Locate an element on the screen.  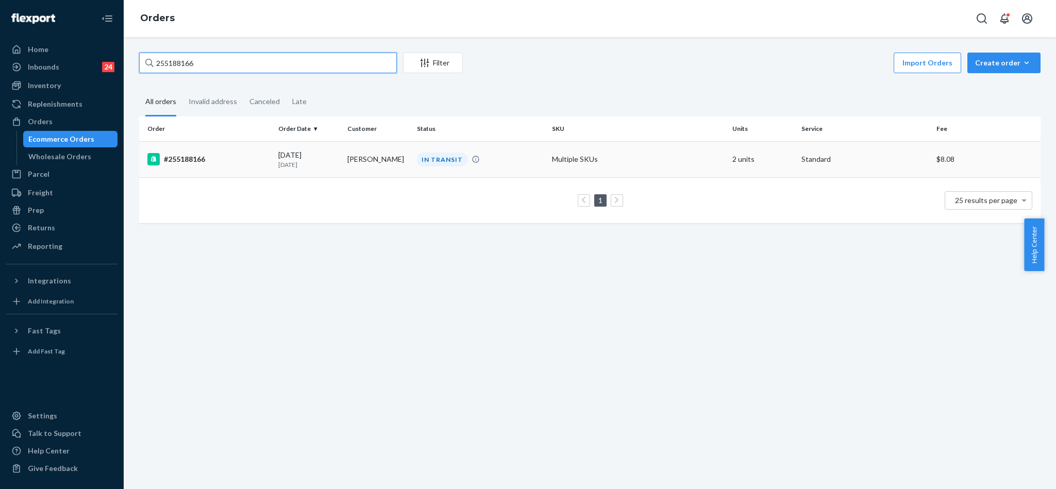
div: Inbounds is located at coordinates (43, 67).